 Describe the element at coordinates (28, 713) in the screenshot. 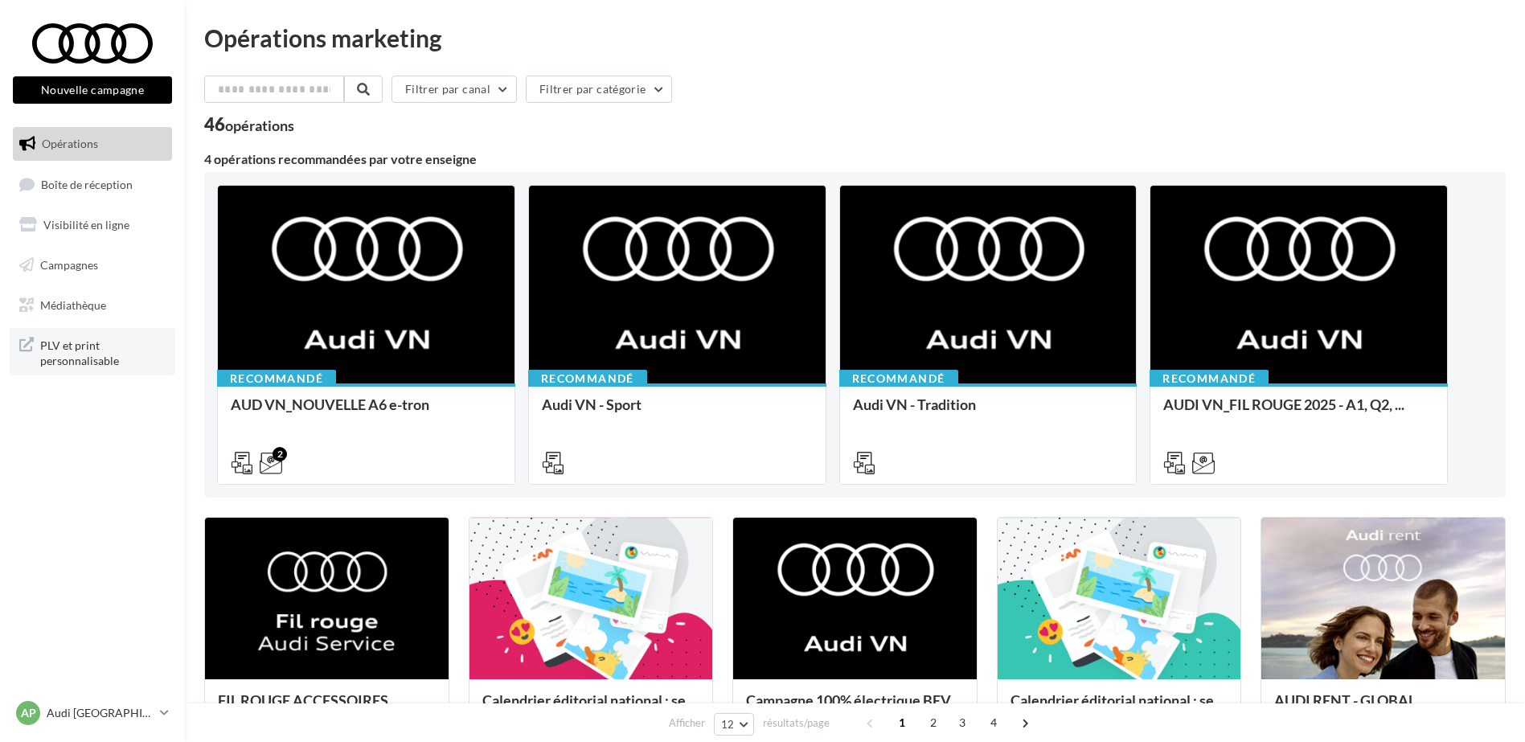

I see `span: AP` at that location.